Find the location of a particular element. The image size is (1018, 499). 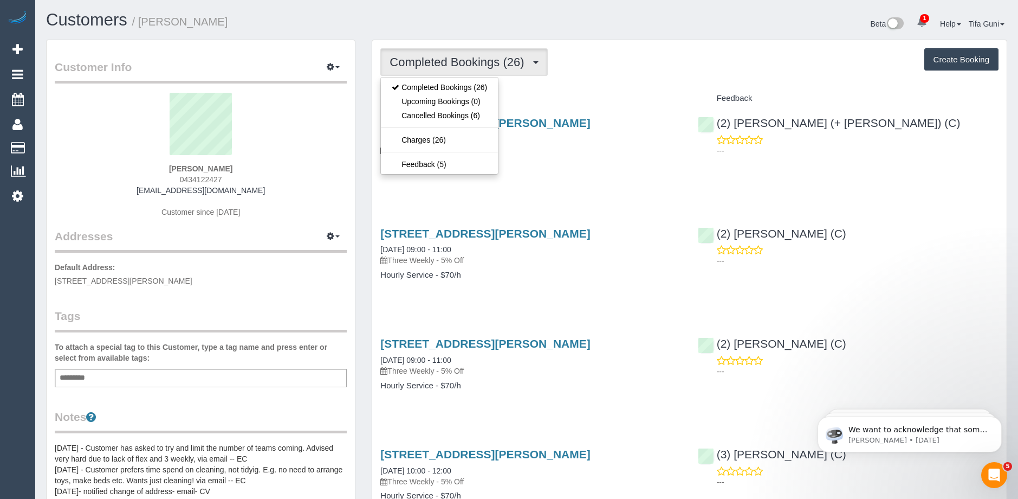

div: message notification from Ellie, 6d ago. We want to acknowledge that some users may be experienci... is located at coordinates (108, 41).